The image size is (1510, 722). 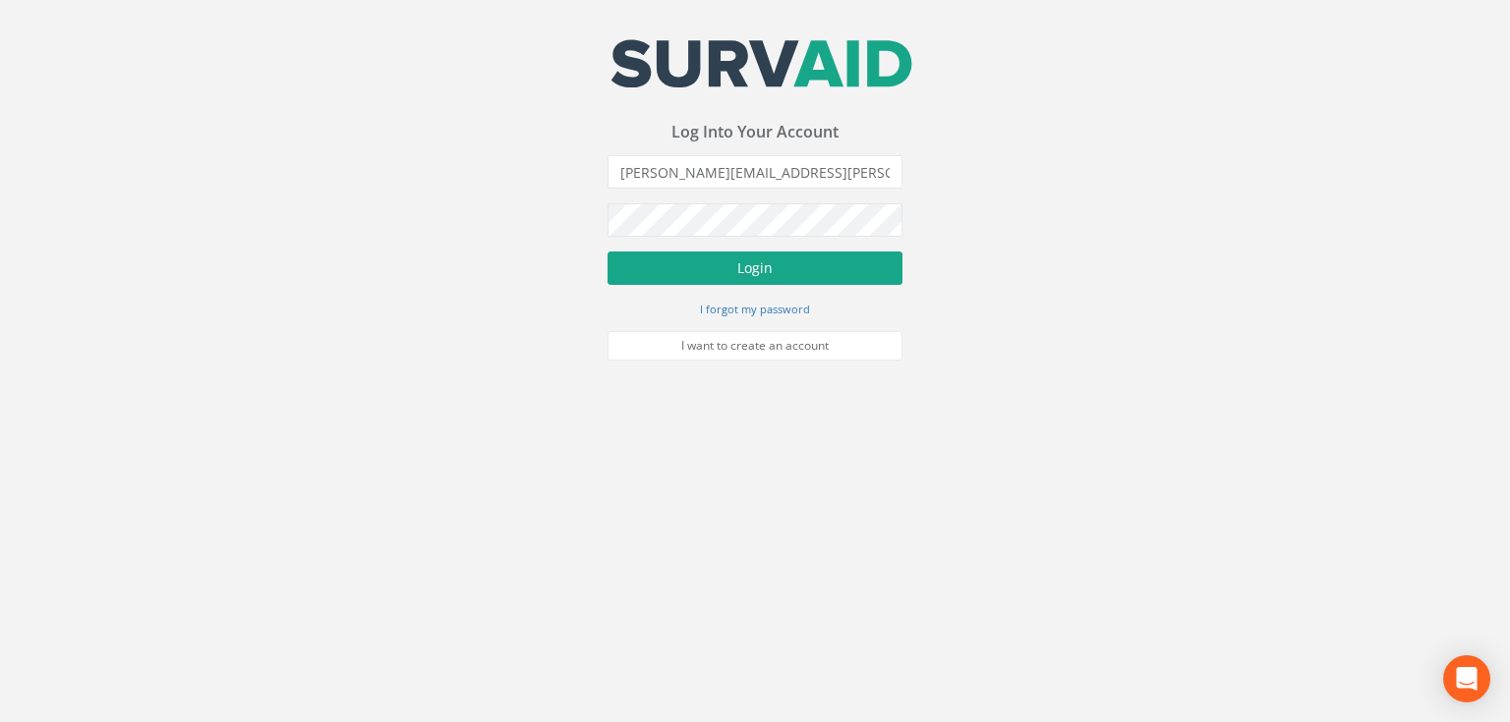 What do you see at coordinates (755, 309) in the screenshot?
I see `small: I forgot my password` at bounding box center [755, 309].